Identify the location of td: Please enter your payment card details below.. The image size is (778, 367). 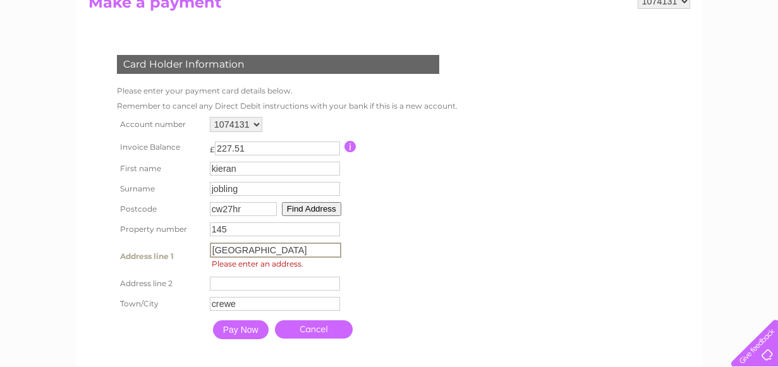
(287, 91).